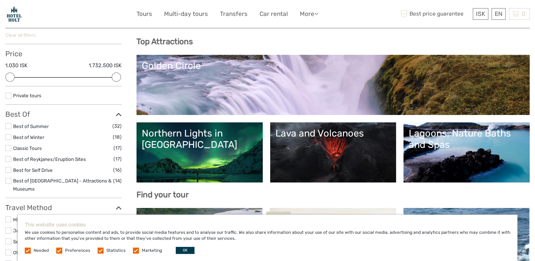 The height and width of the screenshot is (261, 535). What do you see at coordinates (63, 207) in the screenshot?
I see `h3: Travel Method` at bounding box center [63, 207].